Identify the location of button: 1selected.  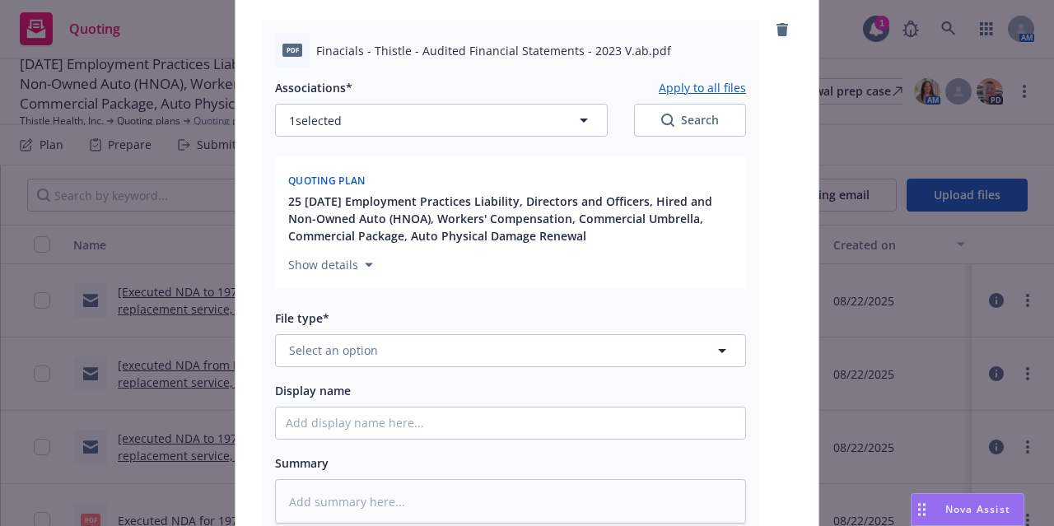
(441, 120).